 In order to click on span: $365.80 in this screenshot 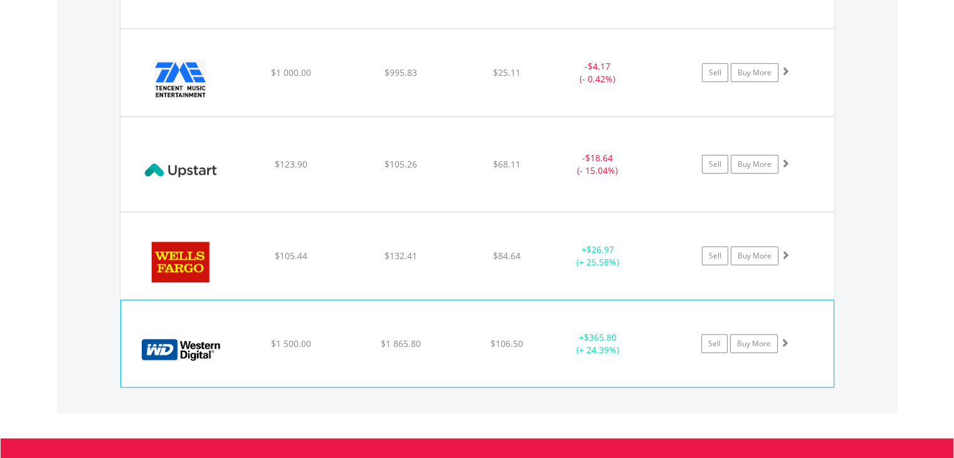, I will do `click(600, 337)`.